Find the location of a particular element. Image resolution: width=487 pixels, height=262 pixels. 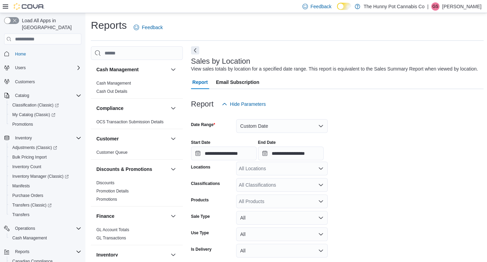

div: Gabi Sampaio is located at coordinates (436, 6).